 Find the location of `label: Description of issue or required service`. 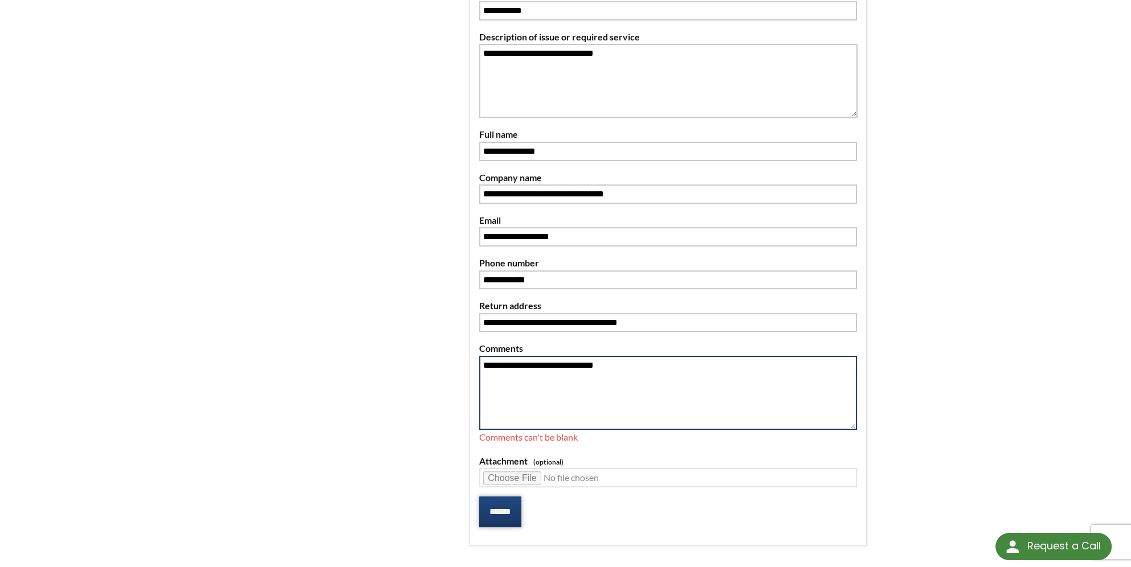

label: Description of issue or required service is located at coordinates (668, 37).